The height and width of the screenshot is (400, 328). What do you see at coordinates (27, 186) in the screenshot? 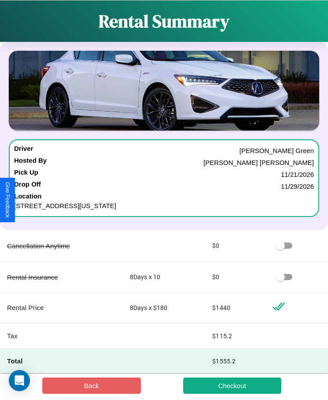
I see `h4: Drop Off` at bounding box center [27, 186].